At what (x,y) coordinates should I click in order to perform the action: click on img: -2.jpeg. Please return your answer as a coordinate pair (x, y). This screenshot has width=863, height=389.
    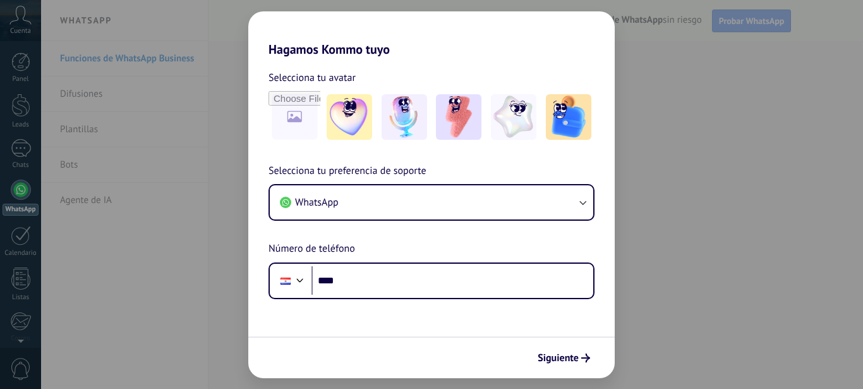
    Looking at the image, I should click on (404, 117).